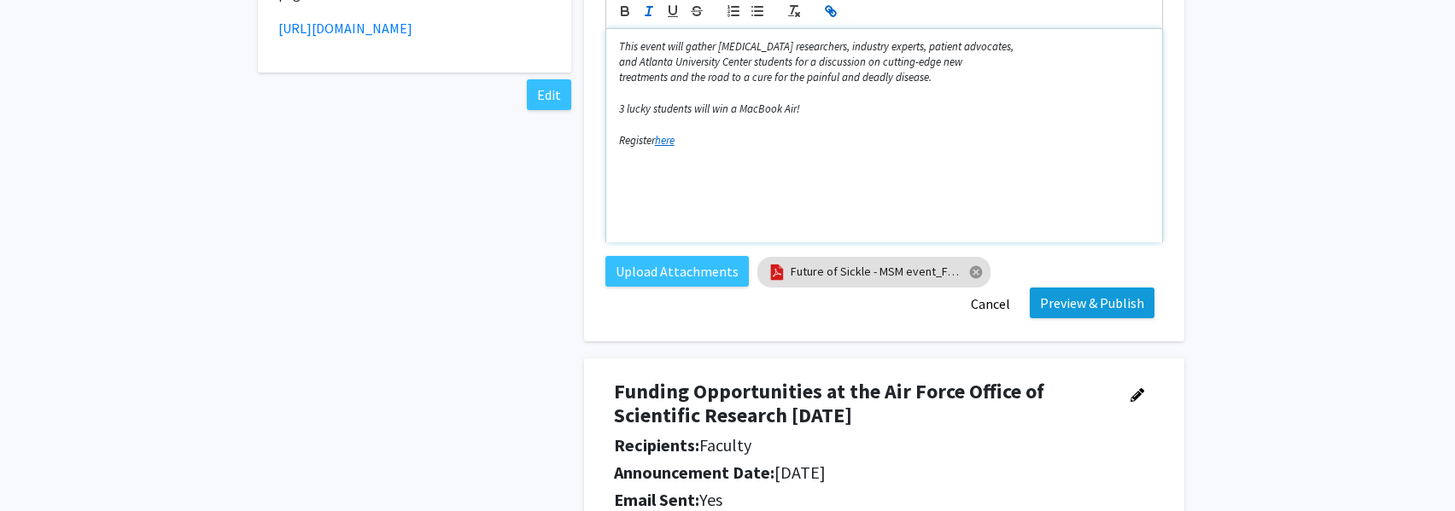  What do you see at coordinates (709, 108) in the screenshot?
I see `em: 3 lucky students will win a MacBook Air!` at bounding box center [709, 108].